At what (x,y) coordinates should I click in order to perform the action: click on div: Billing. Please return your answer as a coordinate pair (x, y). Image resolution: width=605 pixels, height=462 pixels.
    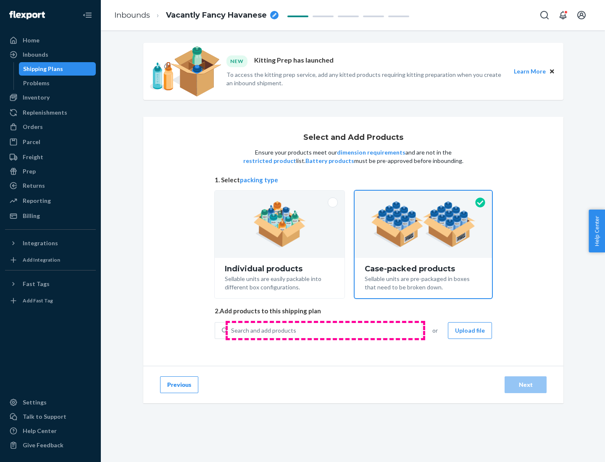
    Looking at the image, I should click on (31, 216).